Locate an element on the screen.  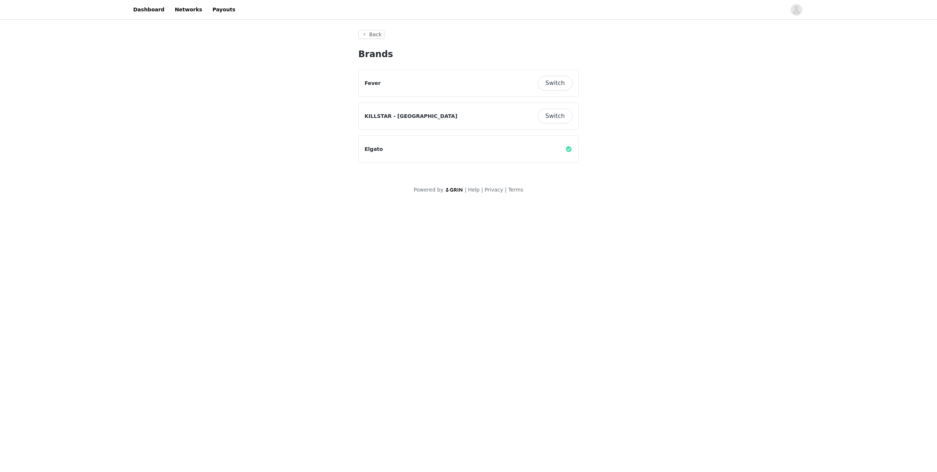
a: Terms is located at coordinates (516, 190).